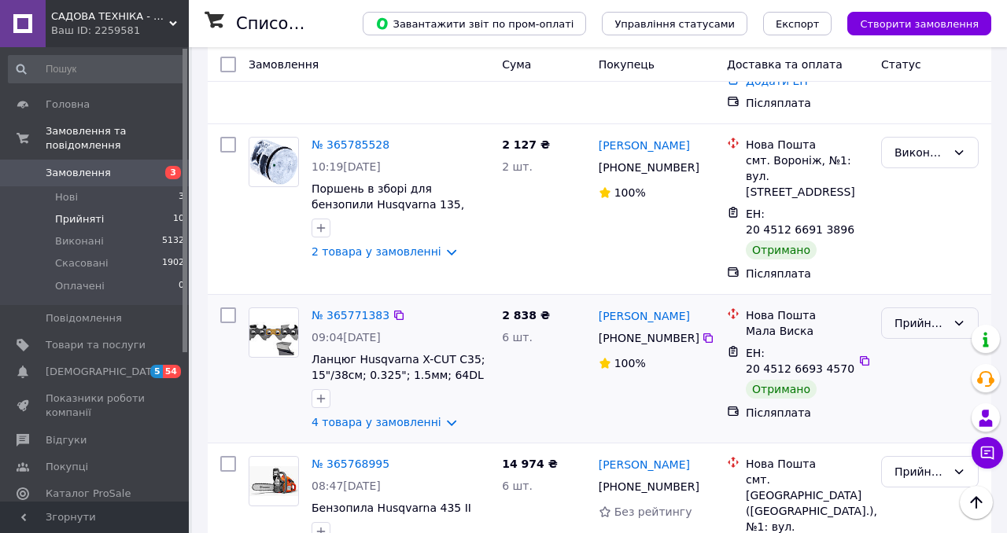 This screenshot has width=1007, height=533. What do you see at coordinates (67, 467) in the screenshot?
I see `span: Покупці` at bounding box center [67, 467].